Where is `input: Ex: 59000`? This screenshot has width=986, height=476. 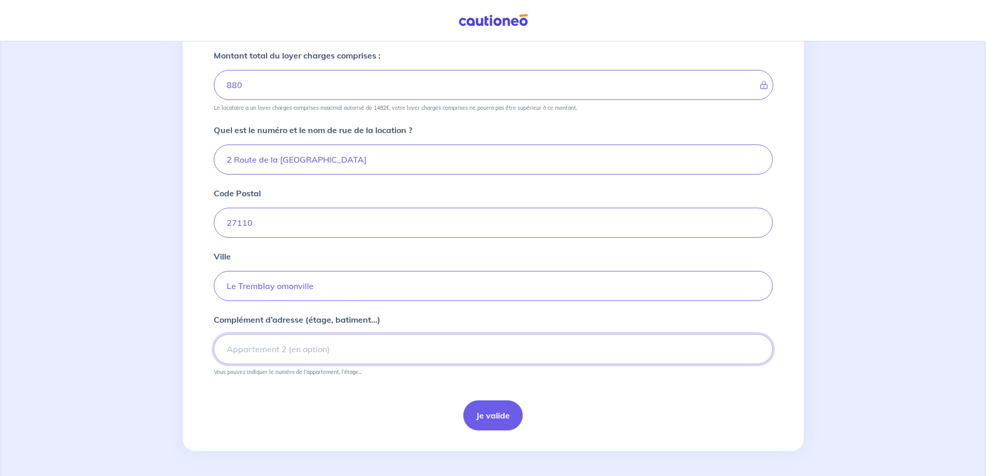
input: Ex: 59000 is located at coordinates (493, 223).